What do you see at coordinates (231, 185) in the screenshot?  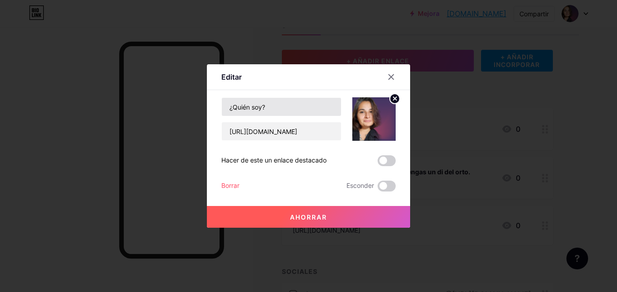 I see `font: Borrar` at bounding box center [231, 185].